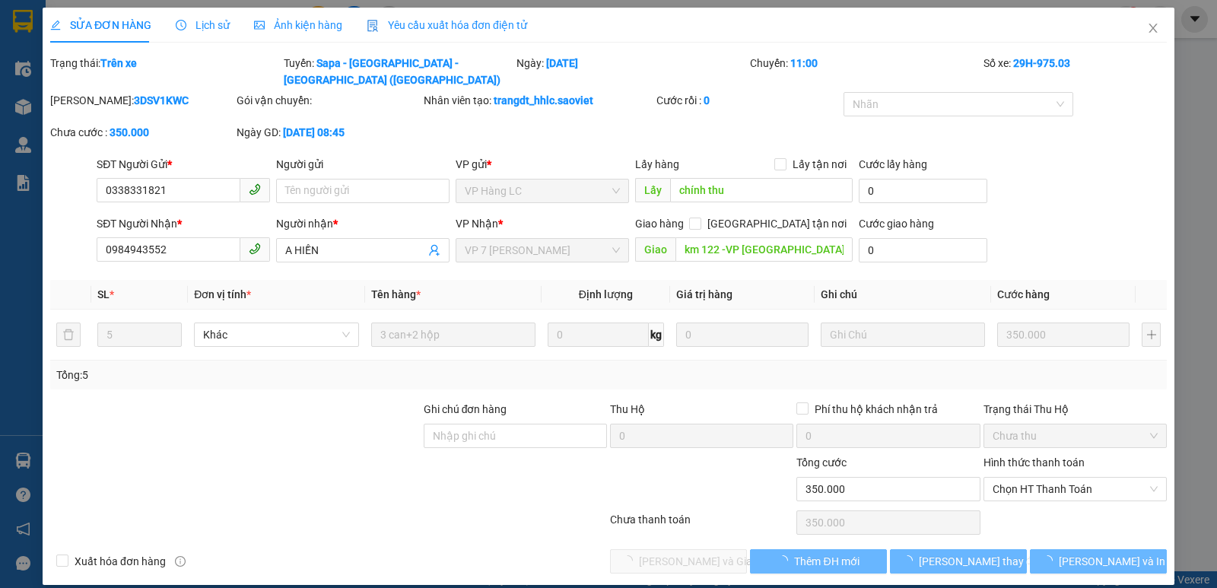 This screenshot has height=588, width=1217. I want to click on span: picture, so click(259, 25).